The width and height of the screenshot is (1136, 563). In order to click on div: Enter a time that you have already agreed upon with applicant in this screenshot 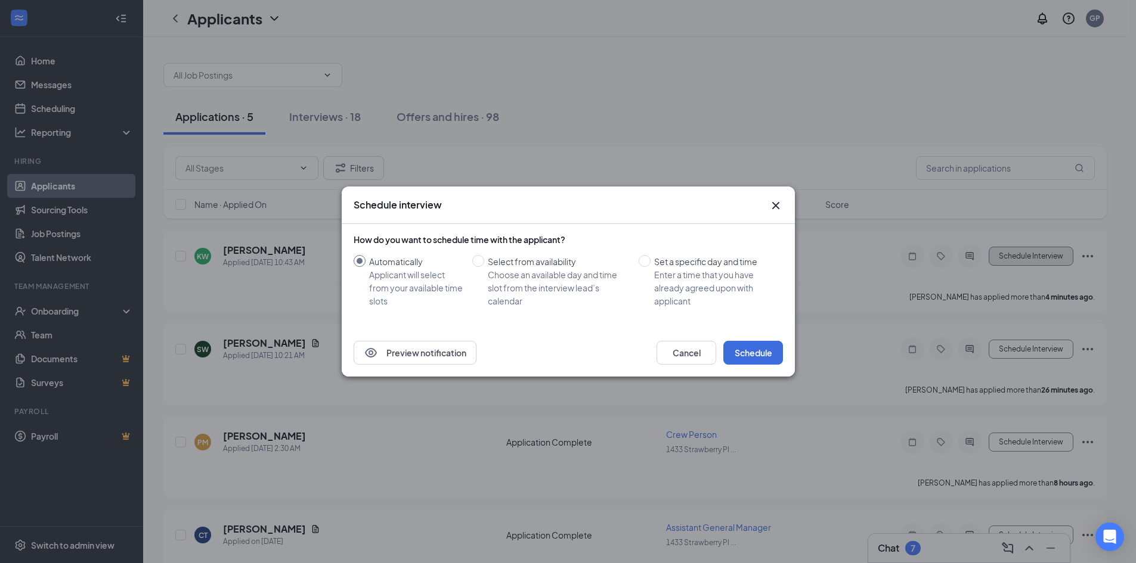, I will do `click(713, 288)`.